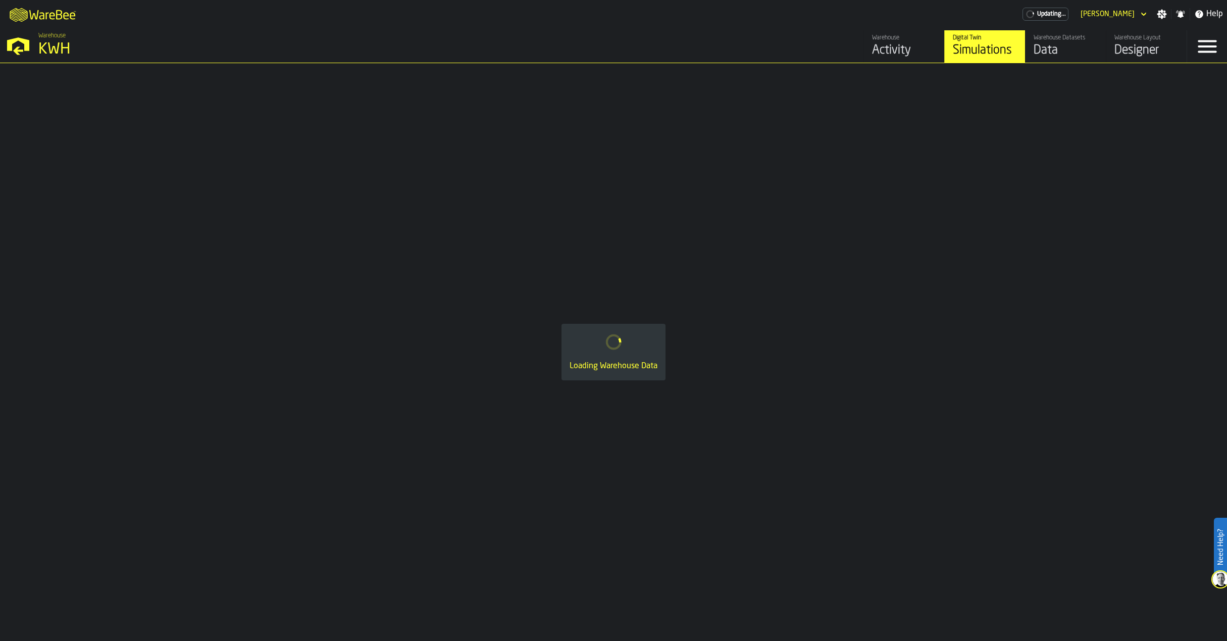 The height and width of the screenshot is (641, 1227). What do you see at coordinates (1051, 14) in the screenshot?
I see `span: Updating...` at bounding box center [1051, 14].